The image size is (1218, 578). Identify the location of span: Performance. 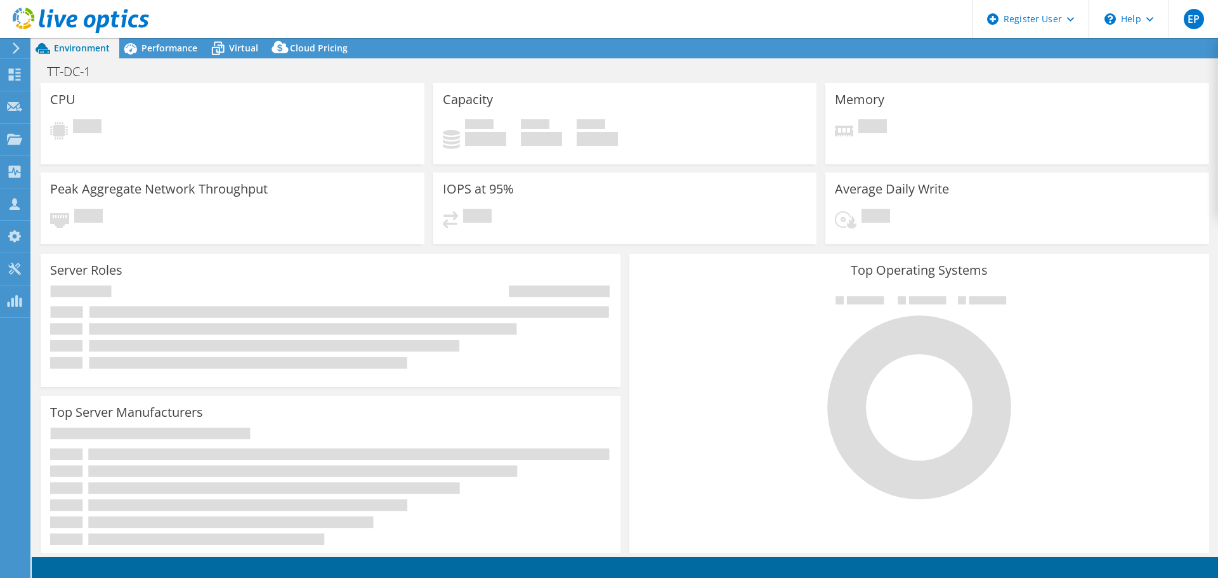
(169, 48).